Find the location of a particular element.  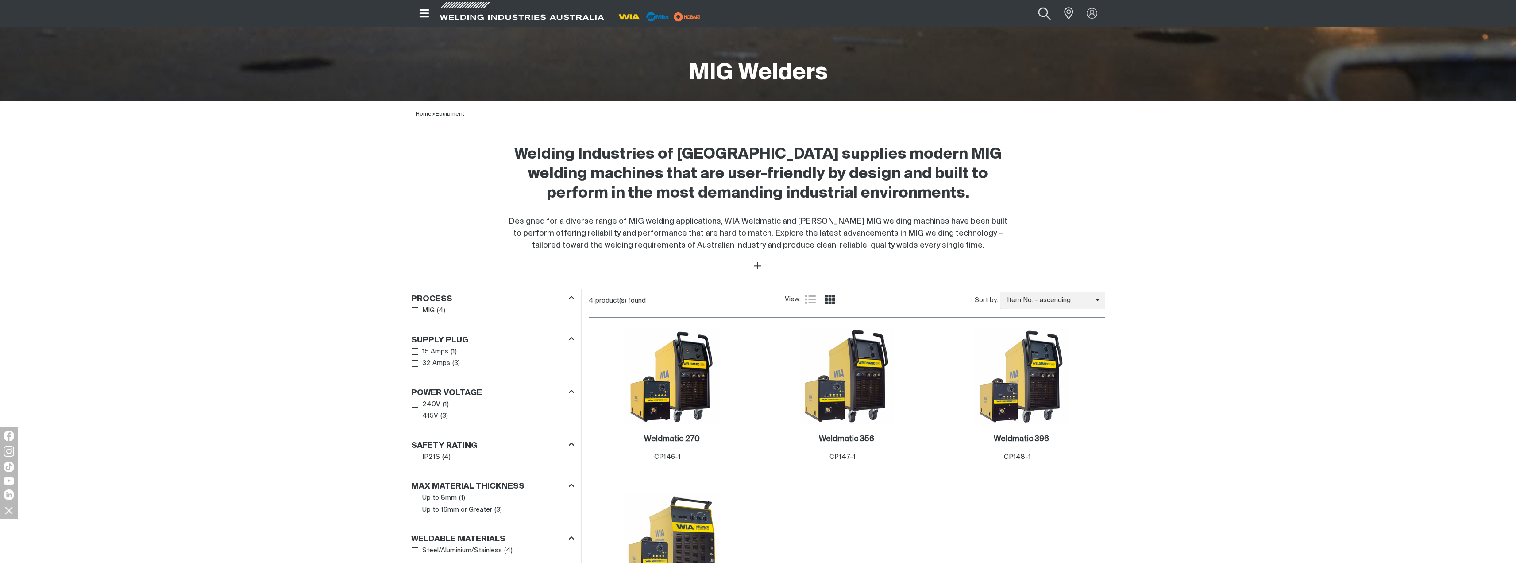

ul: Process is located at coordinates (493, 310).